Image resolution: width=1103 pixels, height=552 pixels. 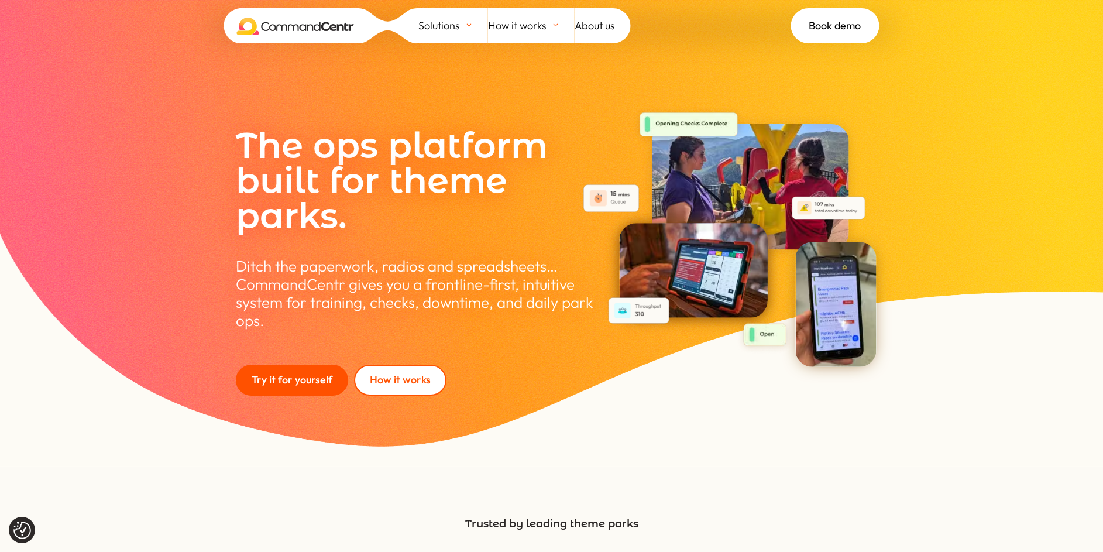 I want to click on span: Ditch the paperwork, radios and spreadsheets…, so click(x=397, y=266).